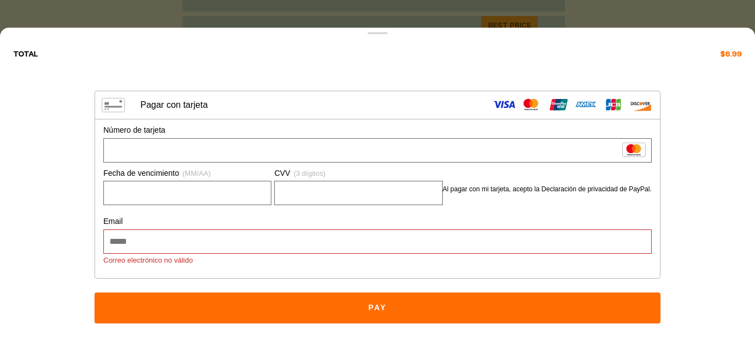 The height and width of the screenshot is (350, 755). What do you see at coordinates (310, 173) in the screenshot?
I see `span: (3 dígitos)` at bounding box center [310, 173].